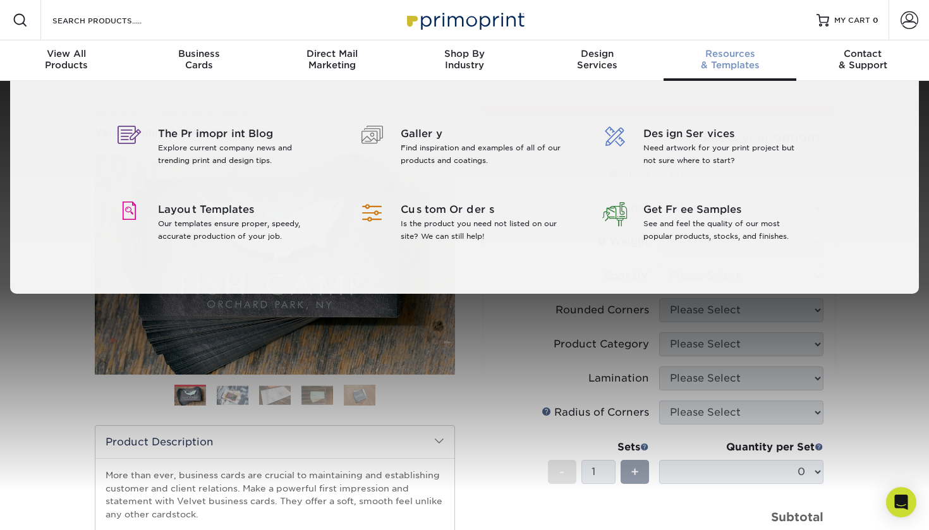 The width and height of the screenshot is (929, 530). I want to click on p: Find inspiration and examples of all of our products and coatings., so click(482, 154).